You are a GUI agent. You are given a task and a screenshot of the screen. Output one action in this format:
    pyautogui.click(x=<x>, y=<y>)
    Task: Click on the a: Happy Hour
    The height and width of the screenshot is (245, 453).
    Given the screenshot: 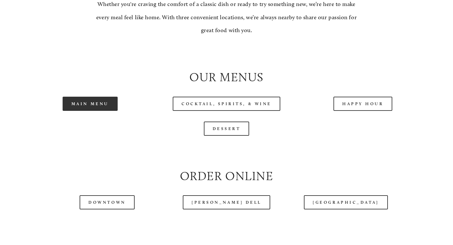 What is the action you would take?
    pyautogui.click(x=363, y=104)
    